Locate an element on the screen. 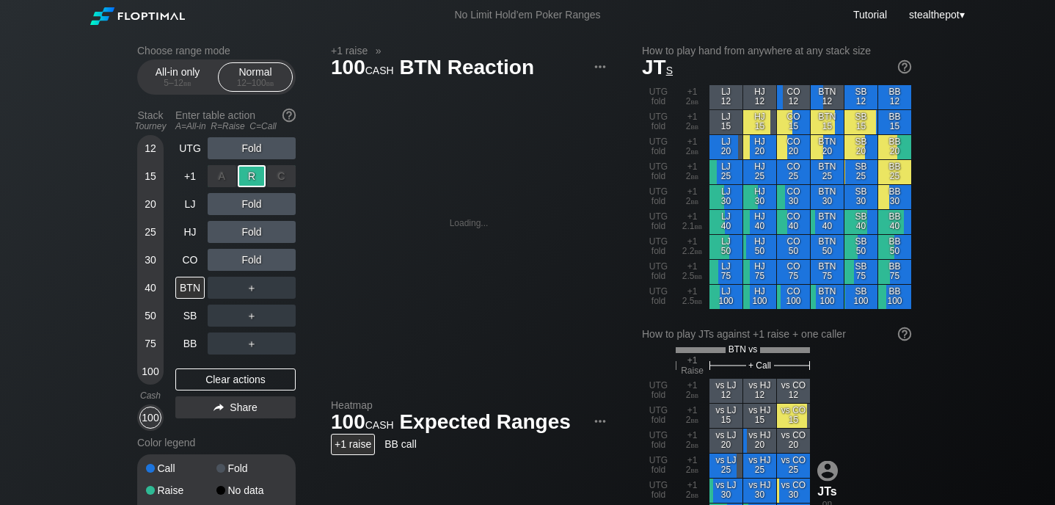 Image resolution: width=1055 pixels, height=505 pixels. div: HJ 25 is located at coordinates (759, 172).